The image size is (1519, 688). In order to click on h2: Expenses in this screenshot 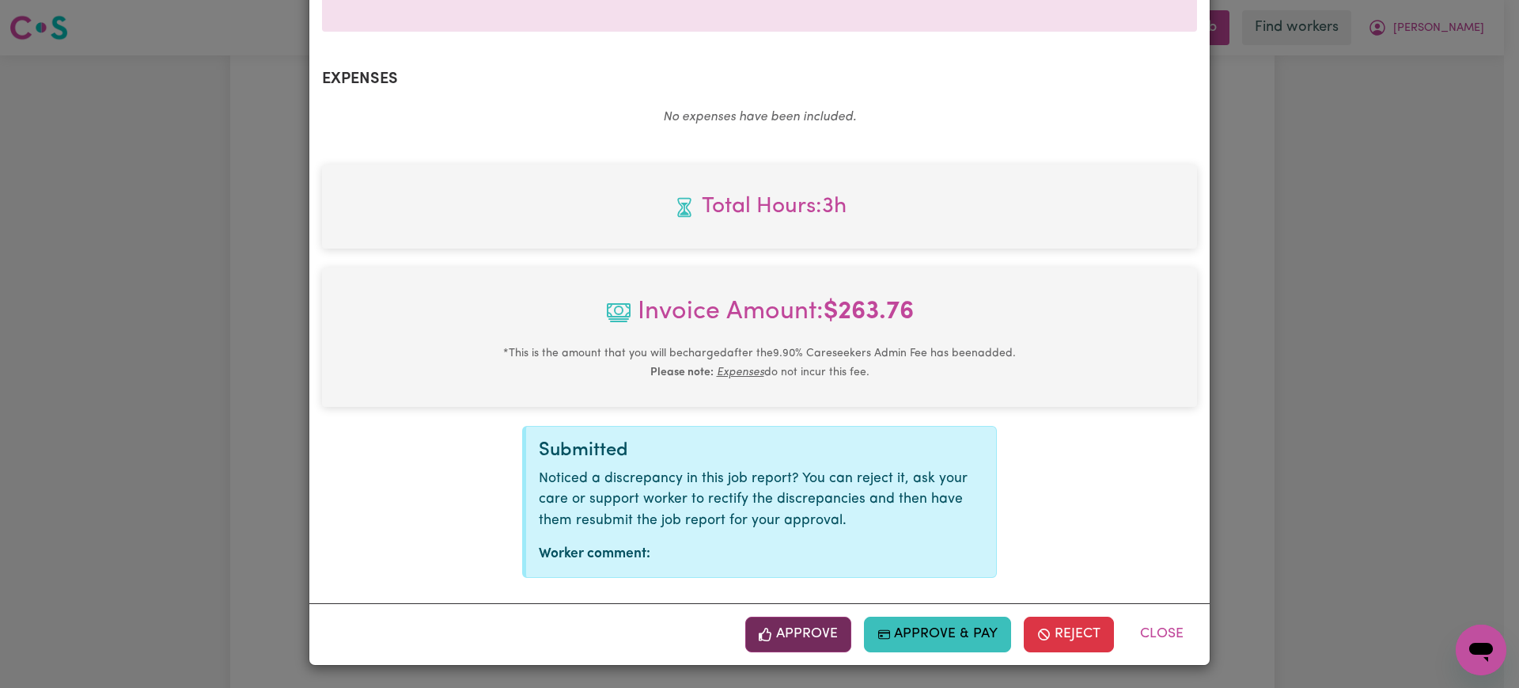, I will do `click(760, 79)`.